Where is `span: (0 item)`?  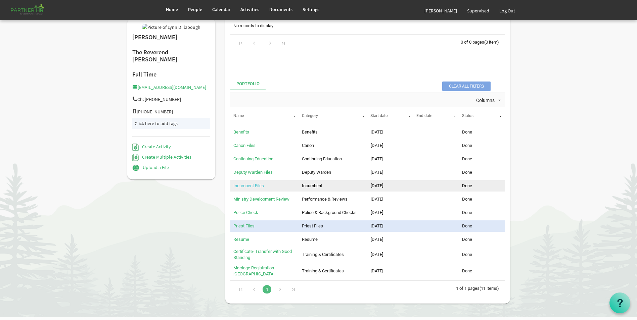
span: (0 item) is located at coordinates (491, 42).